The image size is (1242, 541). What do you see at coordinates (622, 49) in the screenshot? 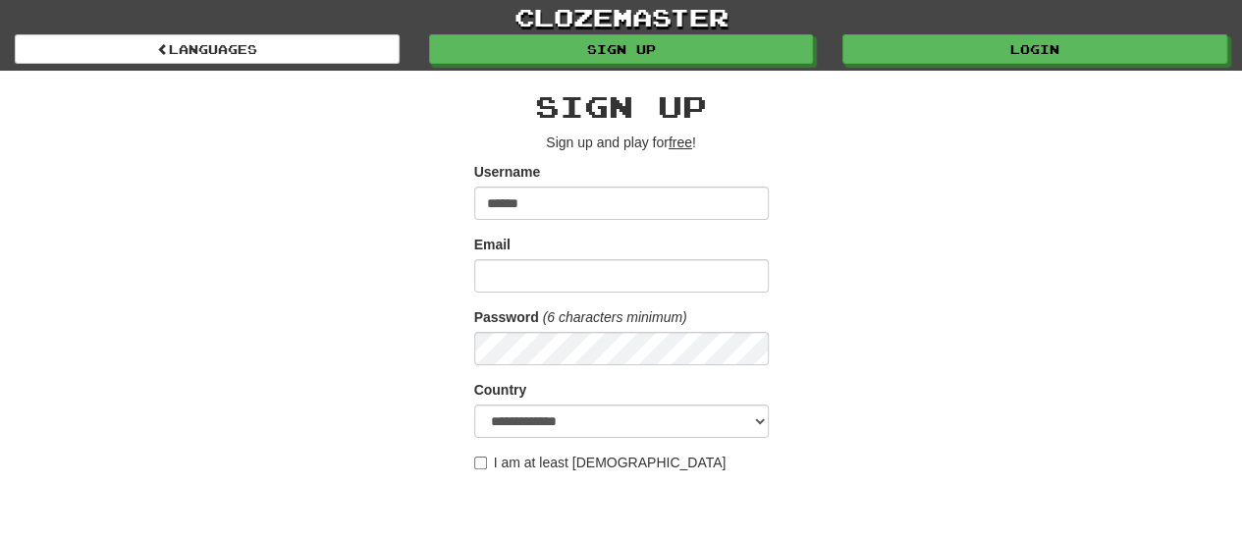
I see `a: Sign up` at bounding box center [622, 49].